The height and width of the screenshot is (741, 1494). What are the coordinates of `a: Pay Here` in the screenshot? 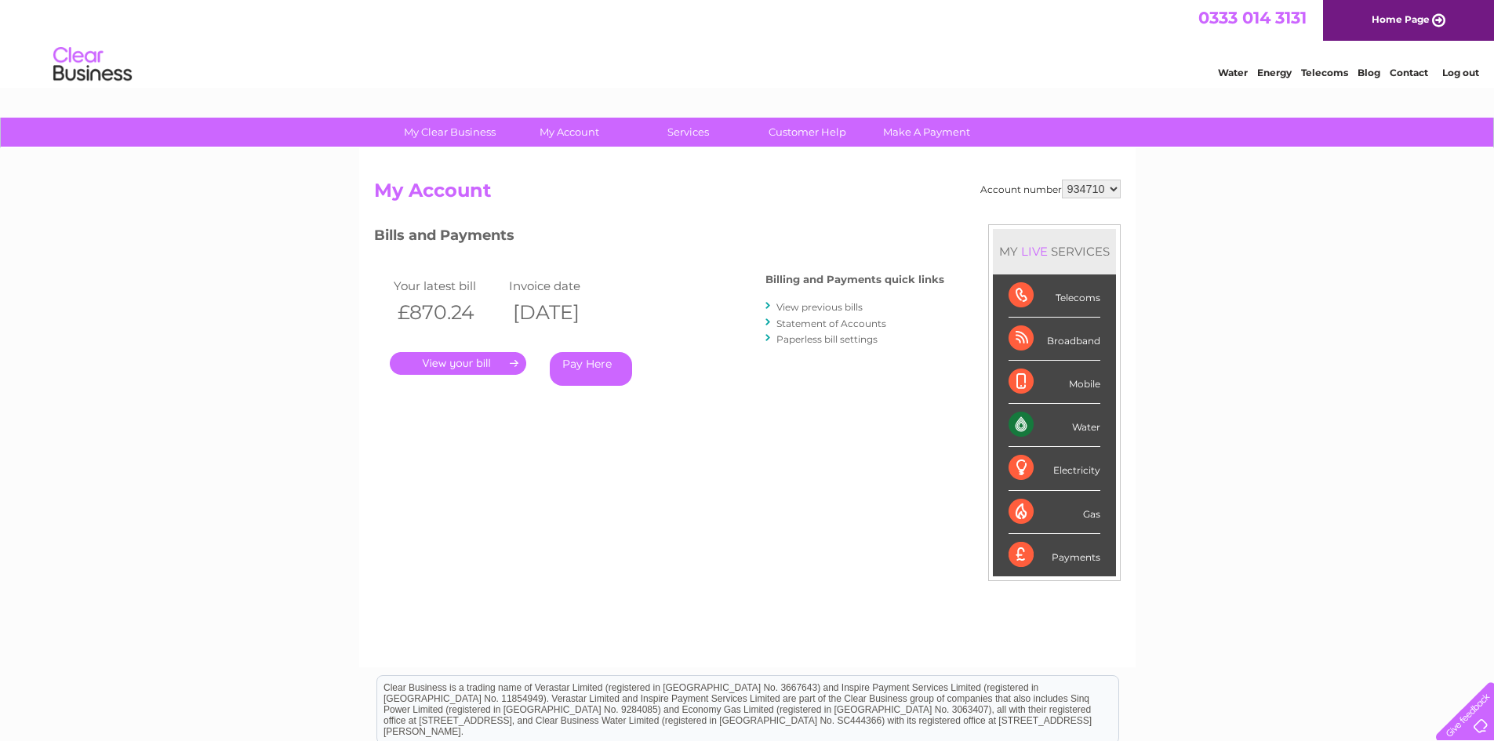 It's located at (590, 369).